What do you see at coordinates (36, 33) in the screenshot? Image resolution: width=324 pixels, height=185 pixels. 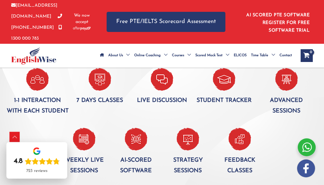 I see `a: 1300 000 783` at bounding box center [36, 33].